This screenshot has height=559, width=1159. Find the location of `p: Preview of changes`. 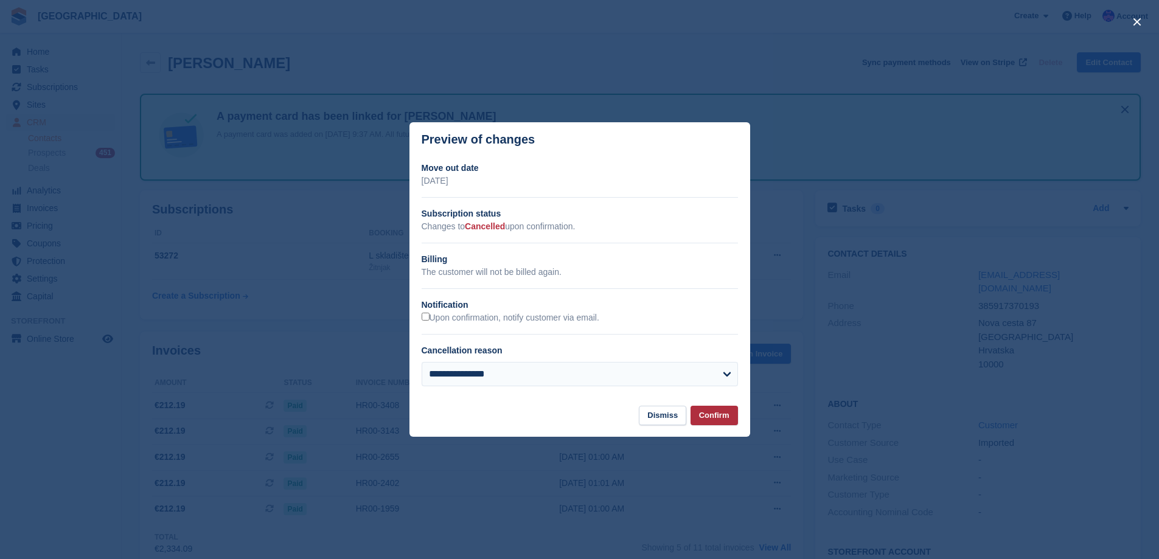

p: Preview of changes is located at coordinates (478, 139).